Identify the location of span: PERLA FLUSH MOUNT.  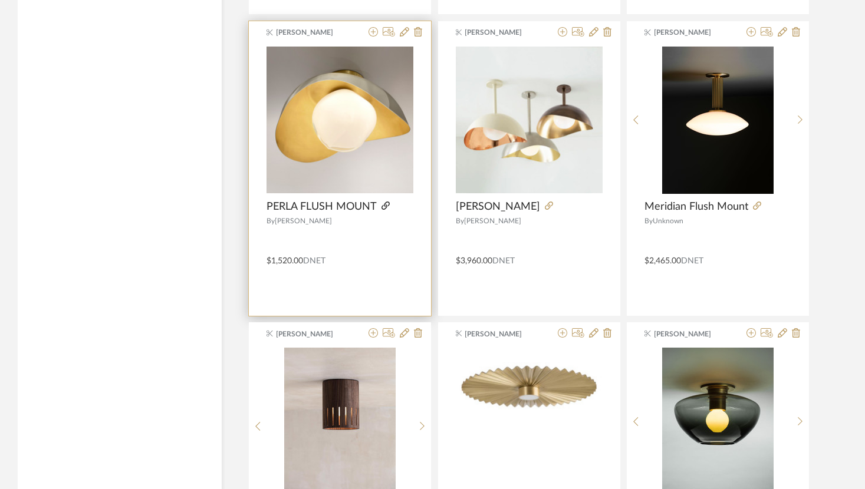
(321, 207).